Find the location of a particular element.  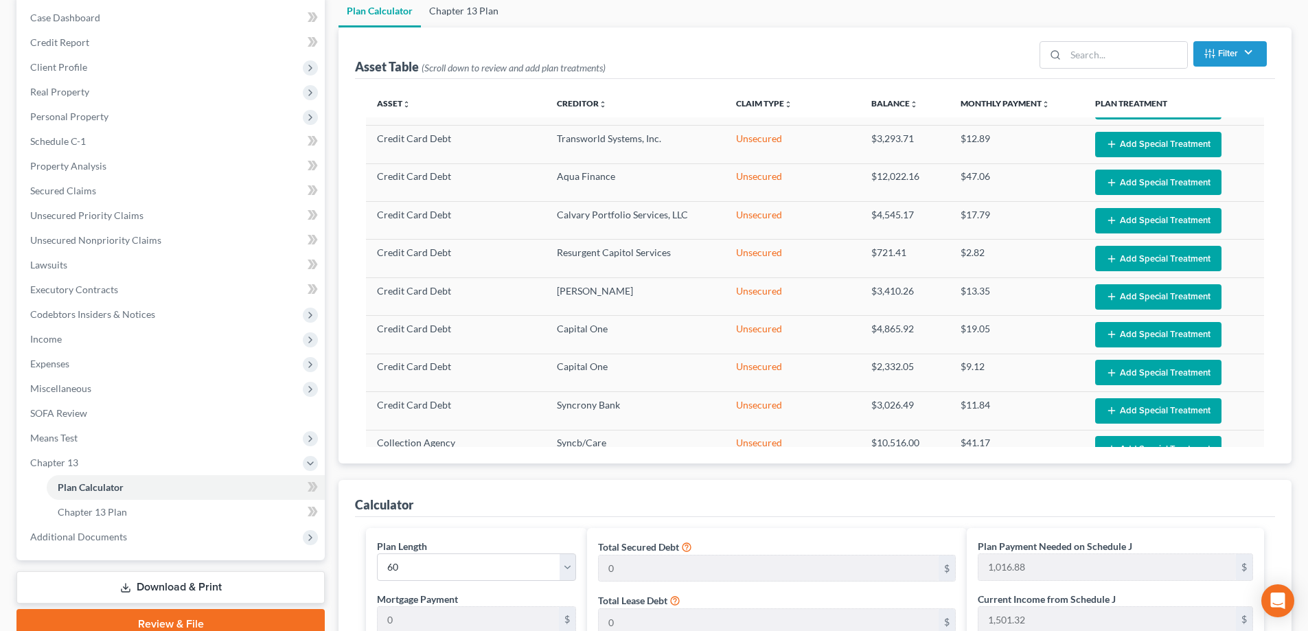

span: Chapter 13 Plan is located at coordinates (92, 511).